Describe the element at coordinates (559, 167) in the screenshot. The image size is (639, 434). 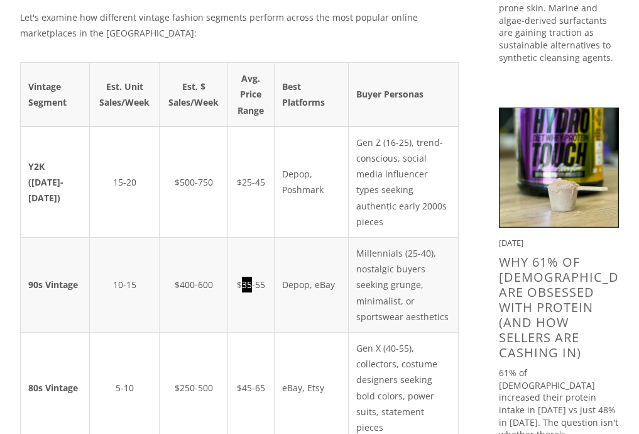
I see `img: Why 61% of Americans Are Obsessed With Protein (And How Sellers Are Cashing In)` at that location.